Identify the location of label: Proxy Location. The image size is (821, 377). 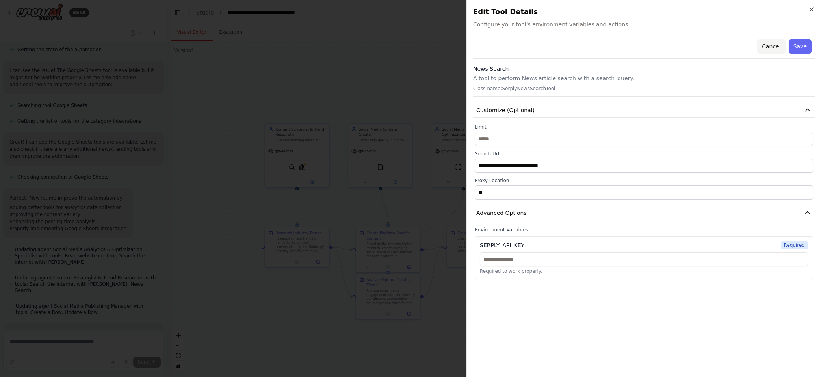
(644, 181).